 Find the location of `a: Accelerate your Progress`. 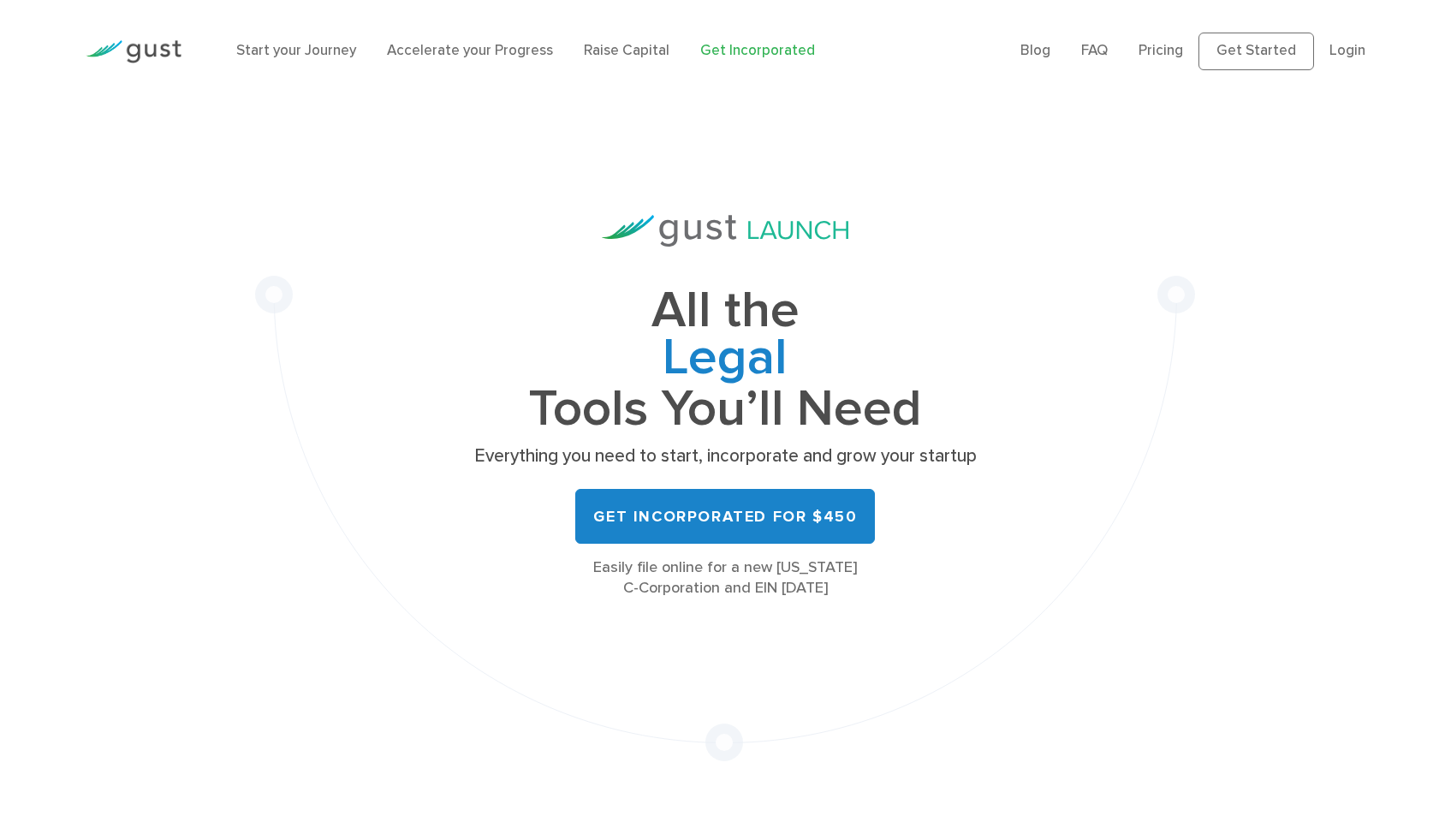

a: Accelerate your Progress is located at coordinates (470, 50).